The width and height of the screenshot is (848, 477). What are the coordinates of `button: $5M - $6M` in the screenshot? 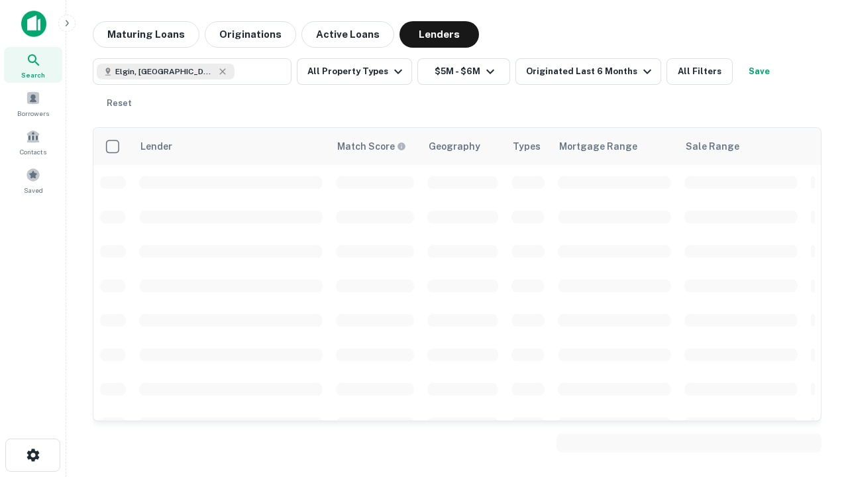 It's located at (464, 72).